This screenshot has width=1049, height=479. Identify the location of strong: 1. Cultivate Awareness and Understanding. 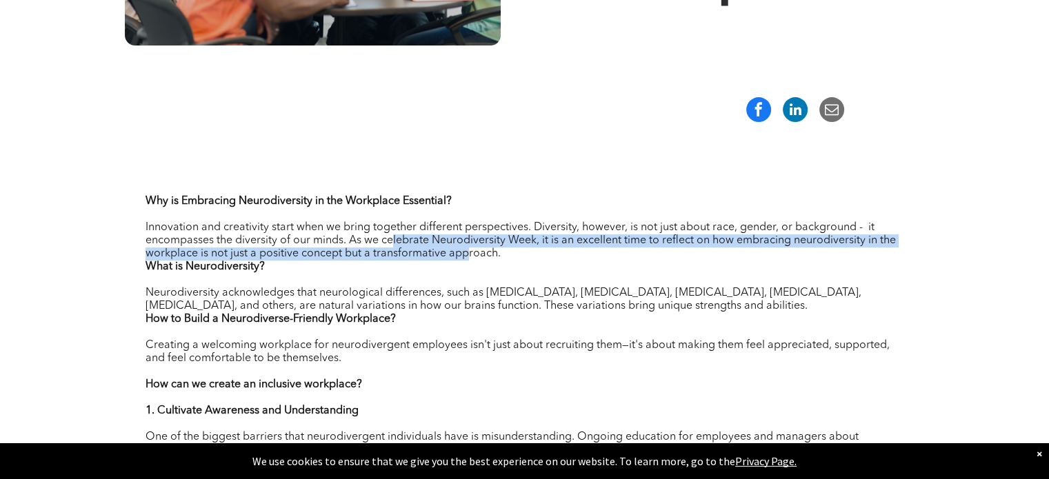
(252, 411).